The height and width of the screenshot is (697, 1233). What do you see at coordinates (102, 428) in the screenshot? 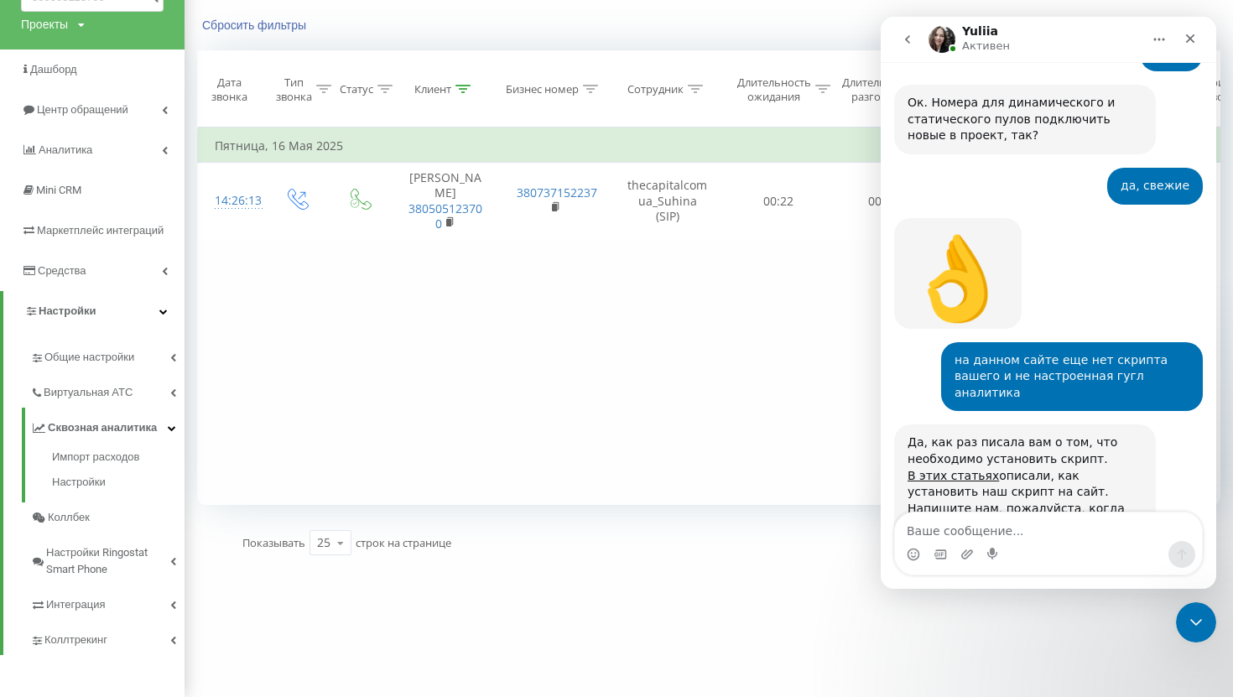
I see `span: Сквозная аналитика` at bounding box center [102, 428].